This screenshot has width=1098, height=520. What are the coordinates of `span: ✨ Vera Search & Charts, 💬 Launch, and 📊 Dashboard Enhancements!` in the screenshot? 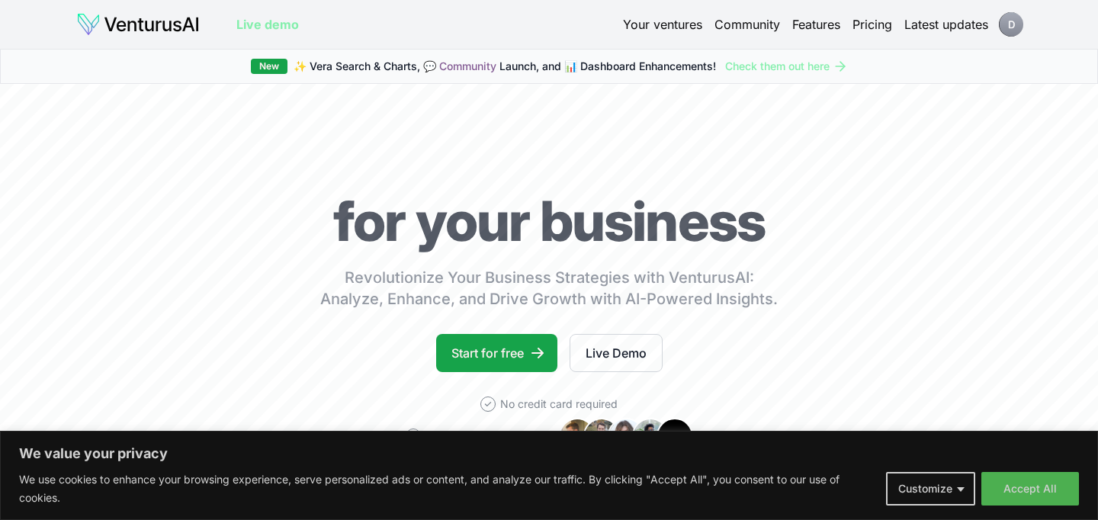 It's located at (505, 66).